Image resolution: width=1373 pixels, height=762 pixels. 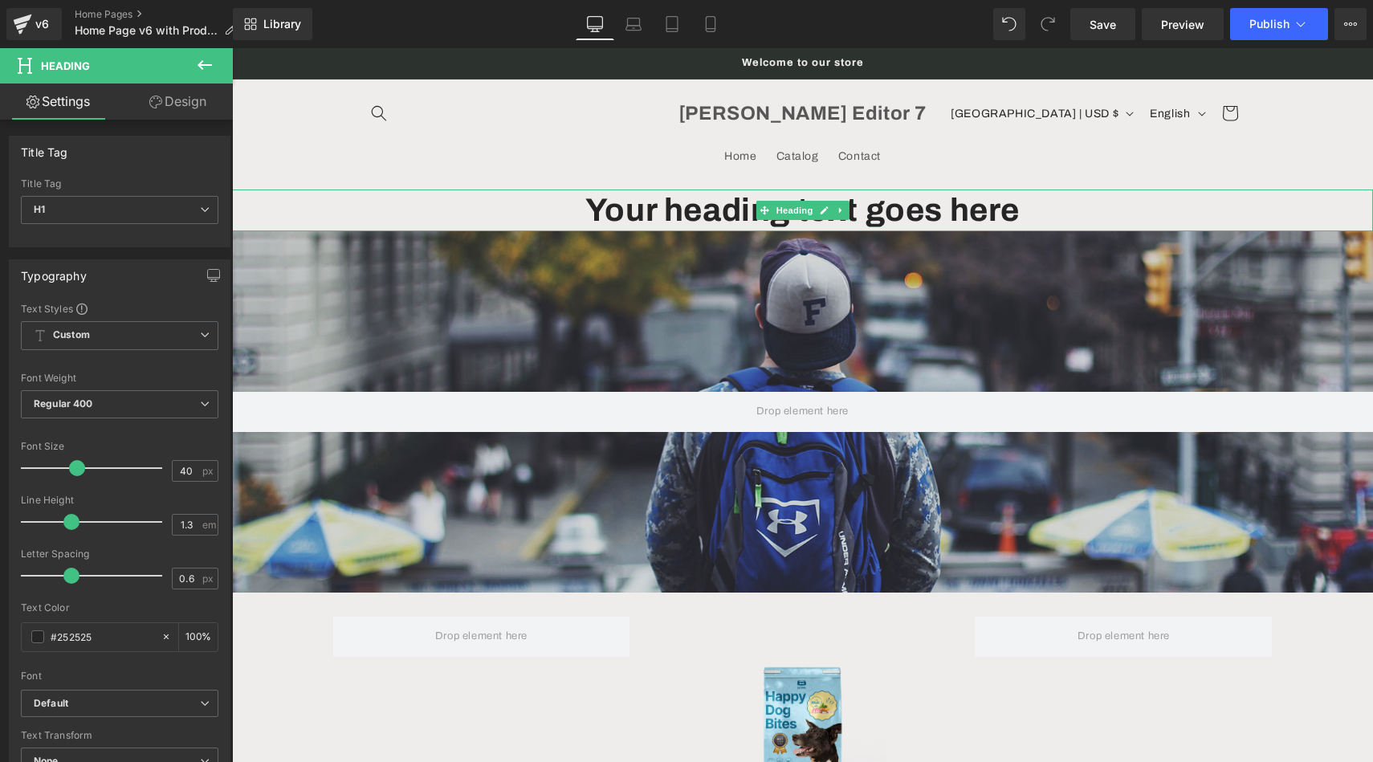 I want to click on a: Tablet, so click(x=672, y=24).